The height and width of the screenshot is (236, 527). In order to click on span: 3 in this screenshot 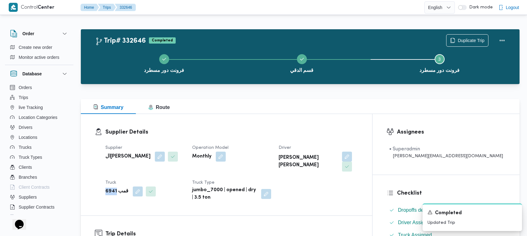, I will do `click(440, 59)`.